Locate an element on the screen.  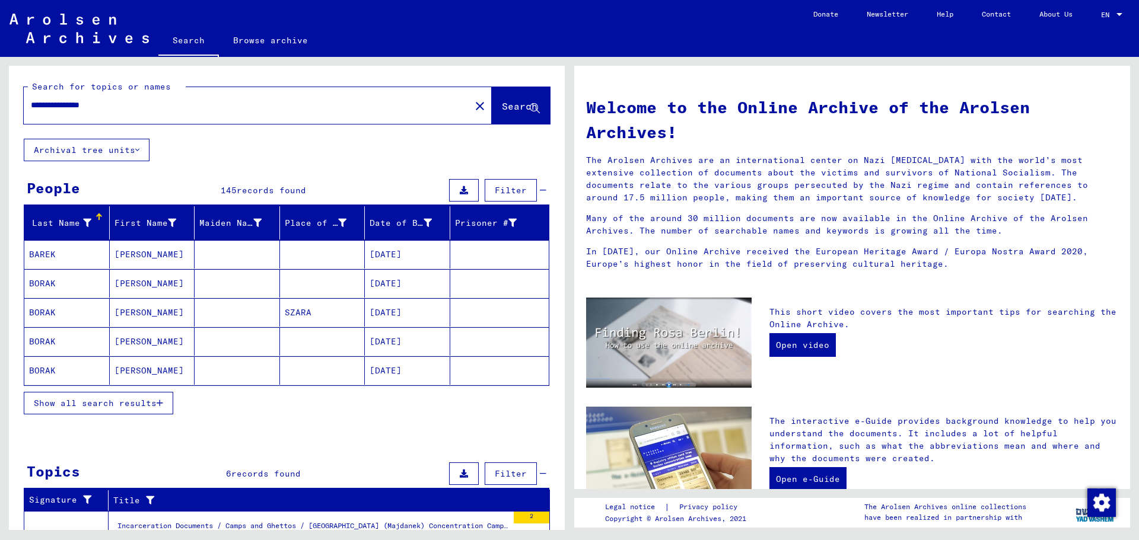
h1: Welcome to the Online Archive of the Arolsen Archives! is located at coordinates (852, 120).